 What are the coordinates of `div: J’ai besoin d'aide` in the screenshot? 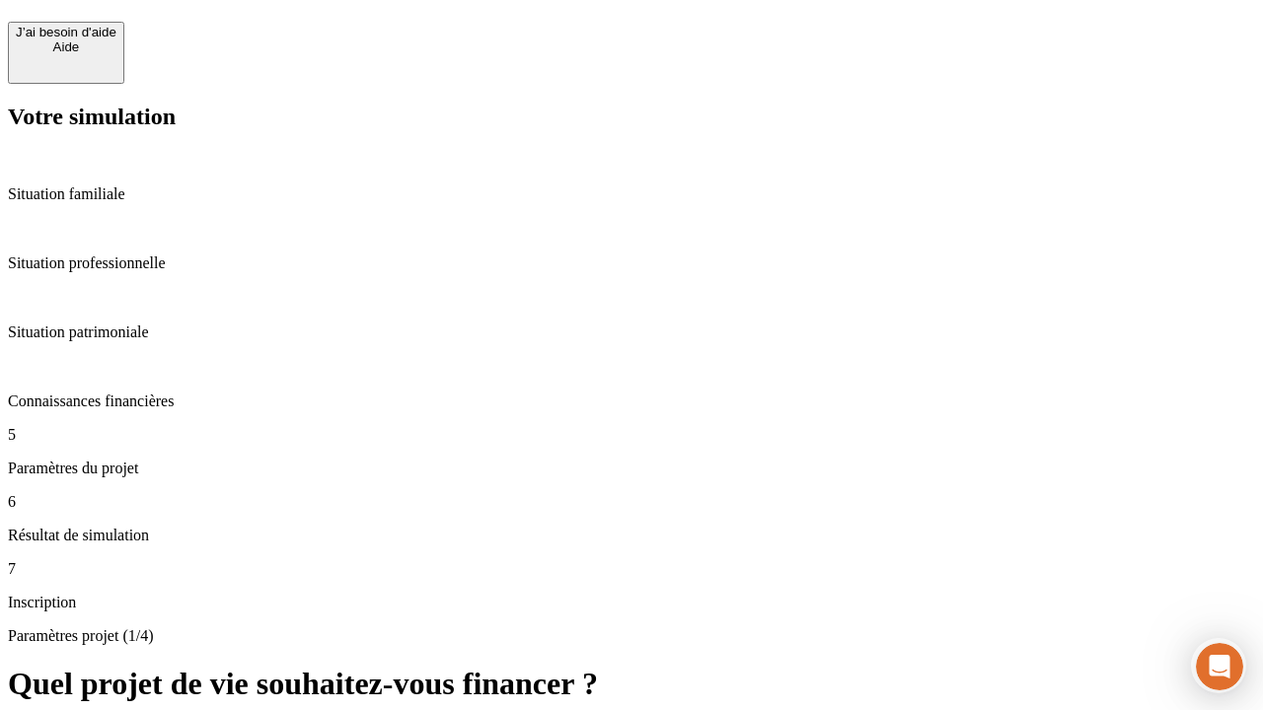 It's located at (66, 32).